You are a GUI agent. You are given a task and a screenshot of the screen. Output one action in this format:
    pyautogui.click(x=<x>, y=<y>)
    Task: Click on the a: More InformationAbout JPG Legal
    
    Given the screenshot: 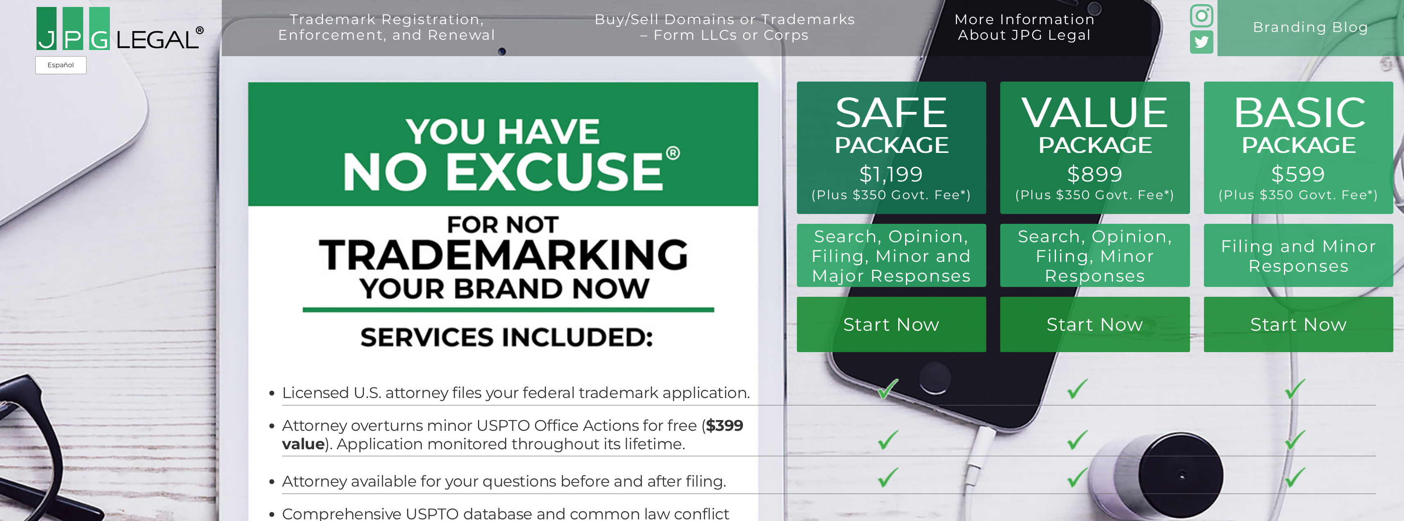 What is the action you would take?
    pyautogui.click(x=1025, y=40)
    